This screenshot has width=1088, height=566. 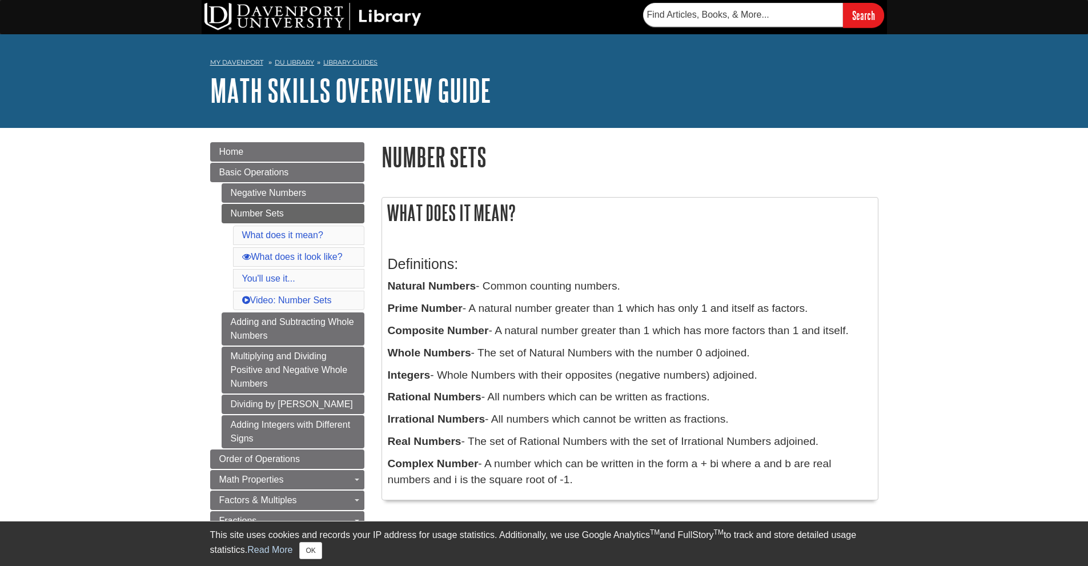 I want to click on span: Order of Operations, so click(x=259, y=458).